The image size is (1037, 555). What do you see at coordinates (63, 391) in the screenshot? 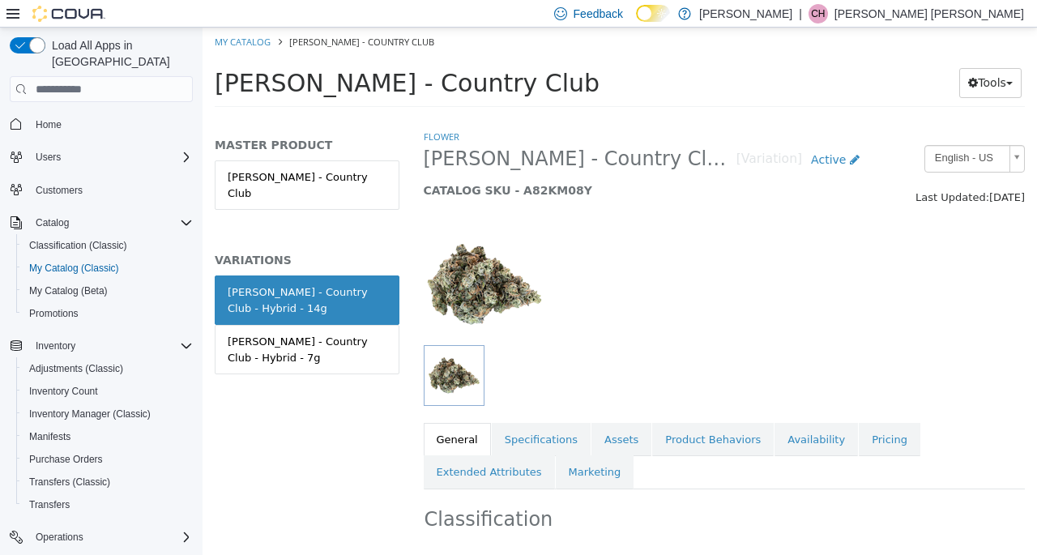
I see `a: Inventory Count` at bounding box center [63, 391].